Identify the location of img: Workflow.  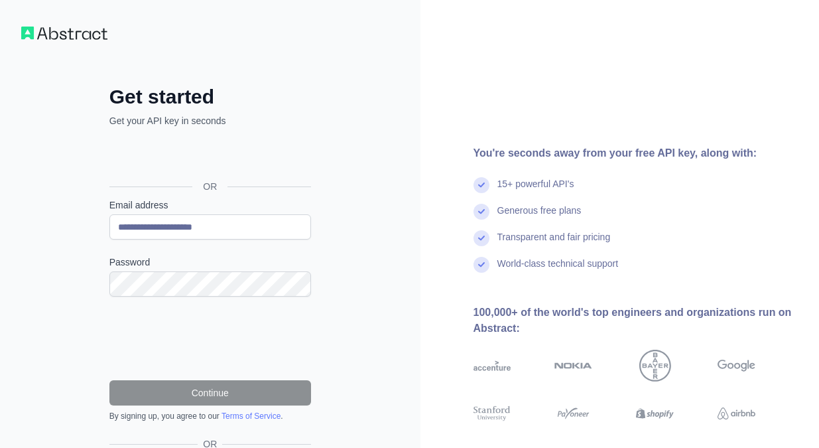
(64, 33).